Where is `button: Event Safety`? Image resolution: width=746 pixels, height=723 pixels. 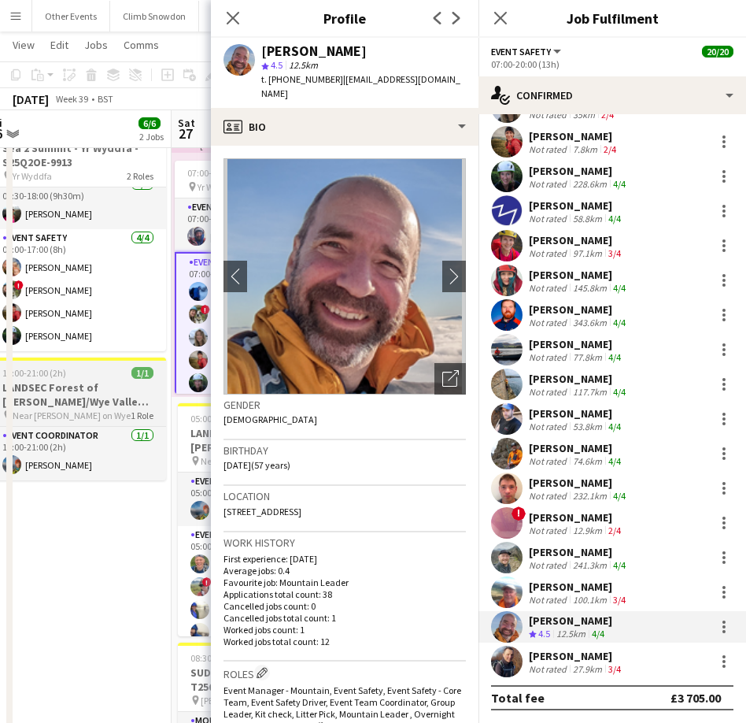 button: Event Safety is located at coordinates (527, 51).